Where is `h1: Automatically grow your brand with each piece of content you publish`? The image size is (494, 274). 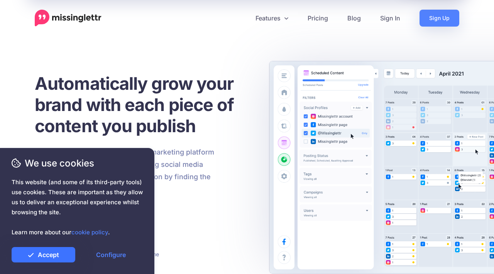 h1: Automatically grow your brand with each piece of content you publish is located at coordinates (143, 105).